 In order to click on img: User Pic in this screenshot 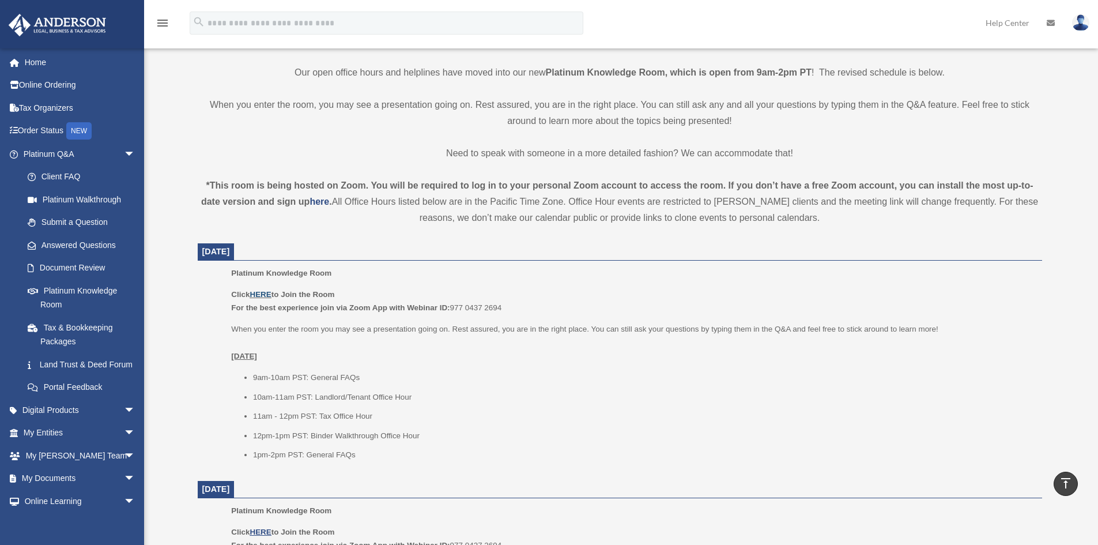, I will do `click(1080, 22)`.